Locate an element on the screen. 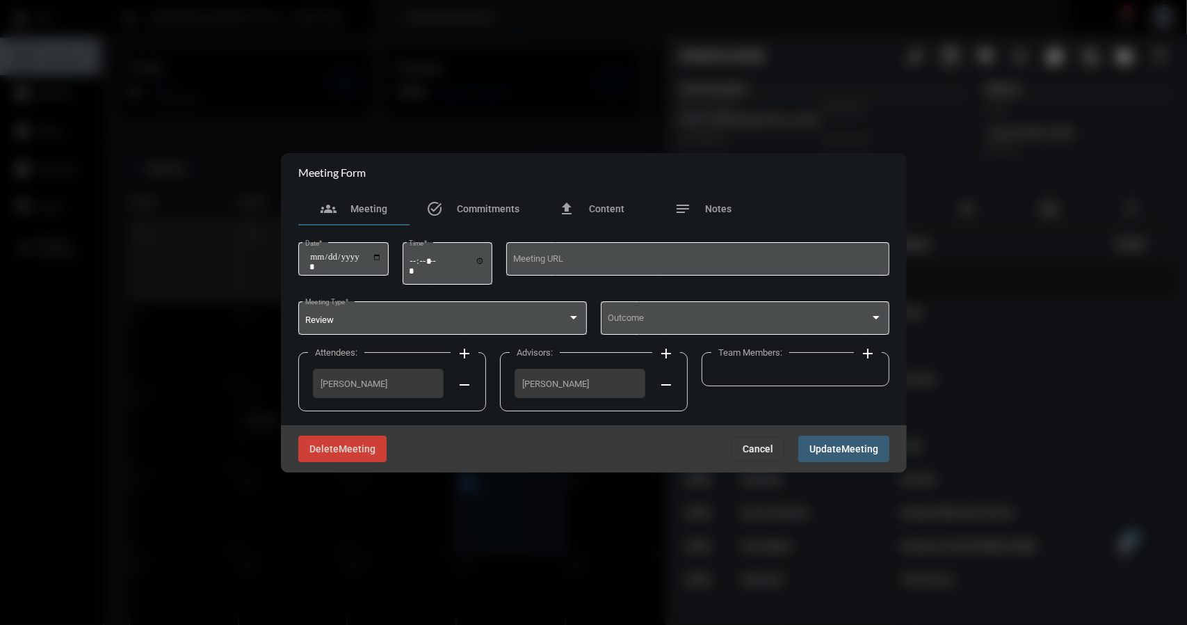  label: Advisors: is located at coordinates (535, 352).